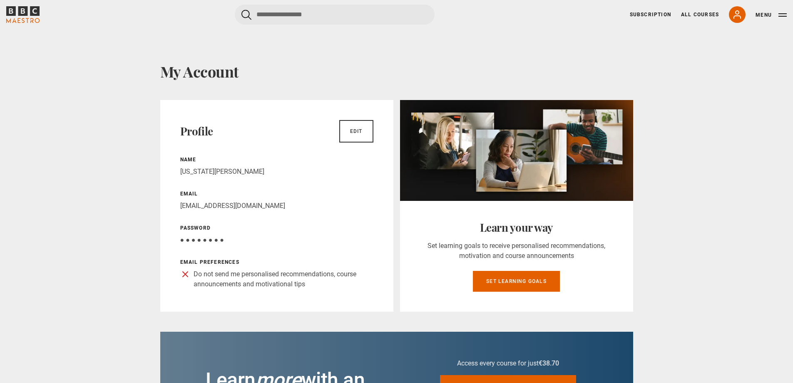  What do you see at coordinates (517, 251) in the screenshot?
I see `p: Set learning goals to receive personalised recommendations, motivation and course announcements` at bounding box center [517, 251].